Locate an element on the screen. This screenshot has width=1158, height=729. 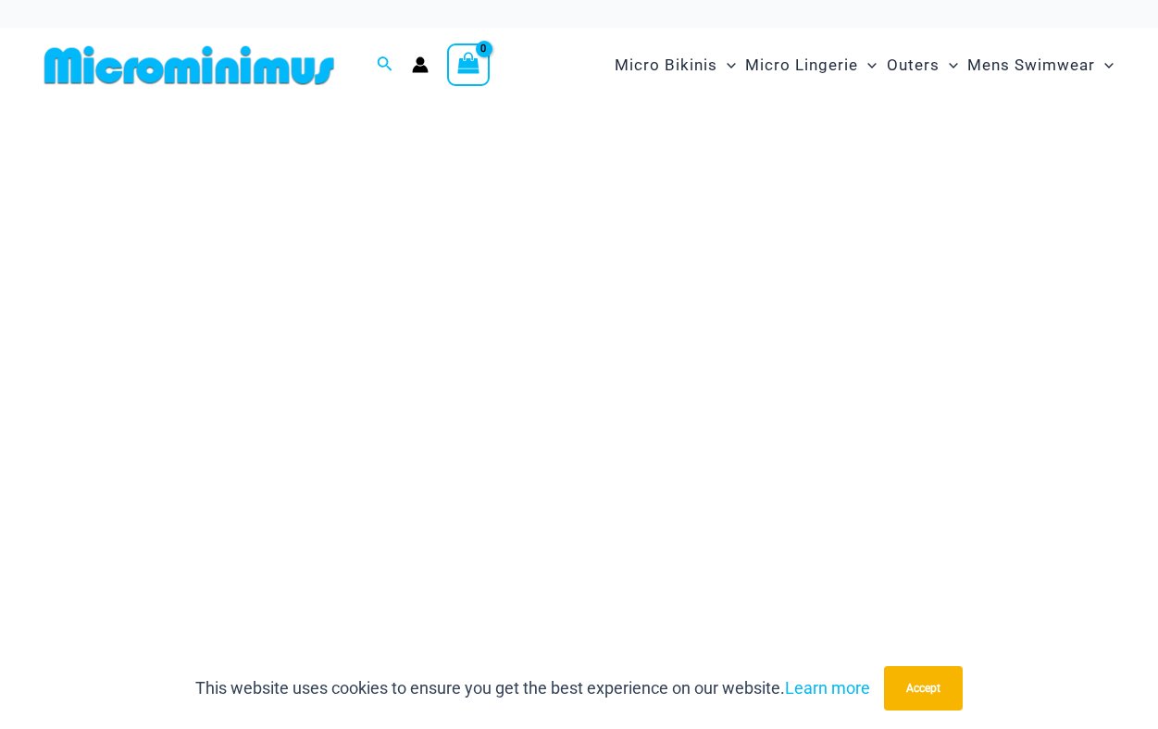
span: Mens Swimwear is located at coordinates (1031, 65).